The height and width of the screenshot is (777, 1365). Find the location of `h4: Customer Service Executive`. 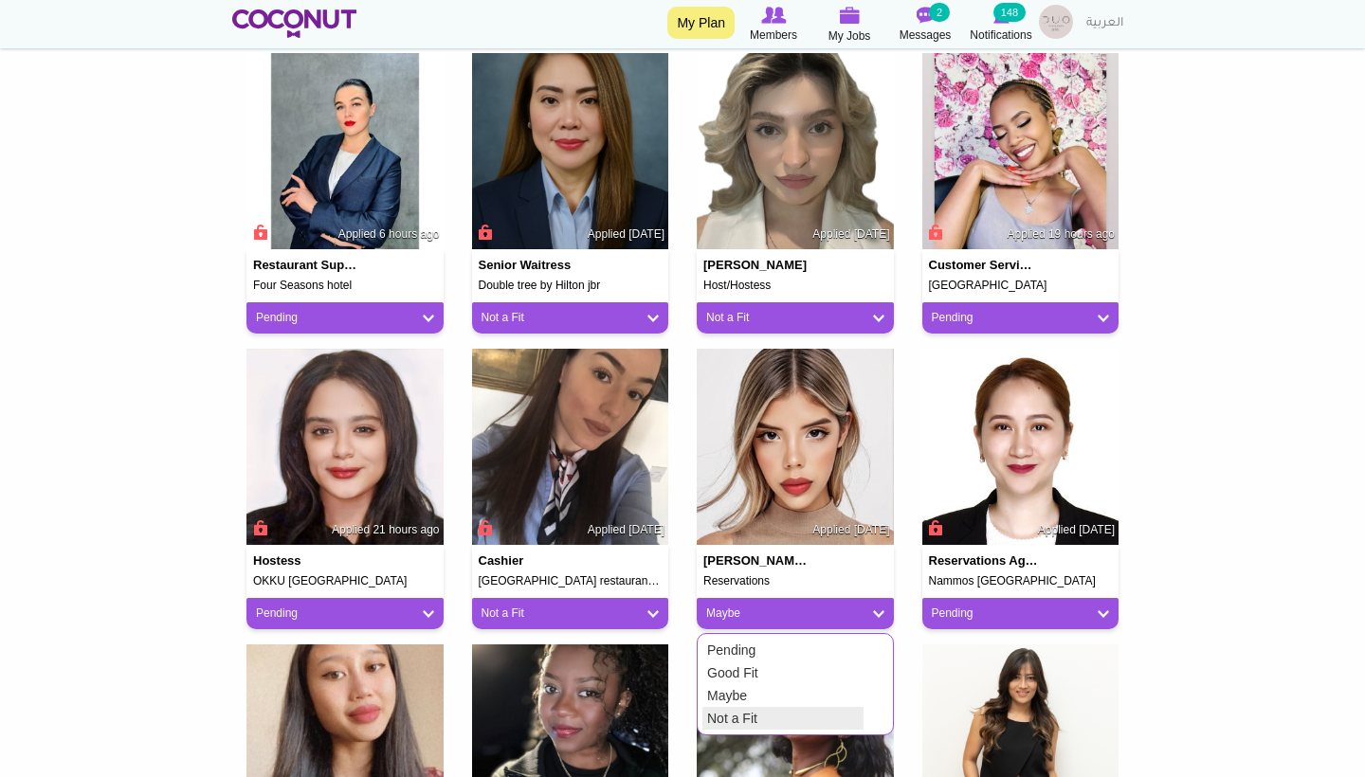

h4: Customer Service Executive is located at coordinates (984, 265).